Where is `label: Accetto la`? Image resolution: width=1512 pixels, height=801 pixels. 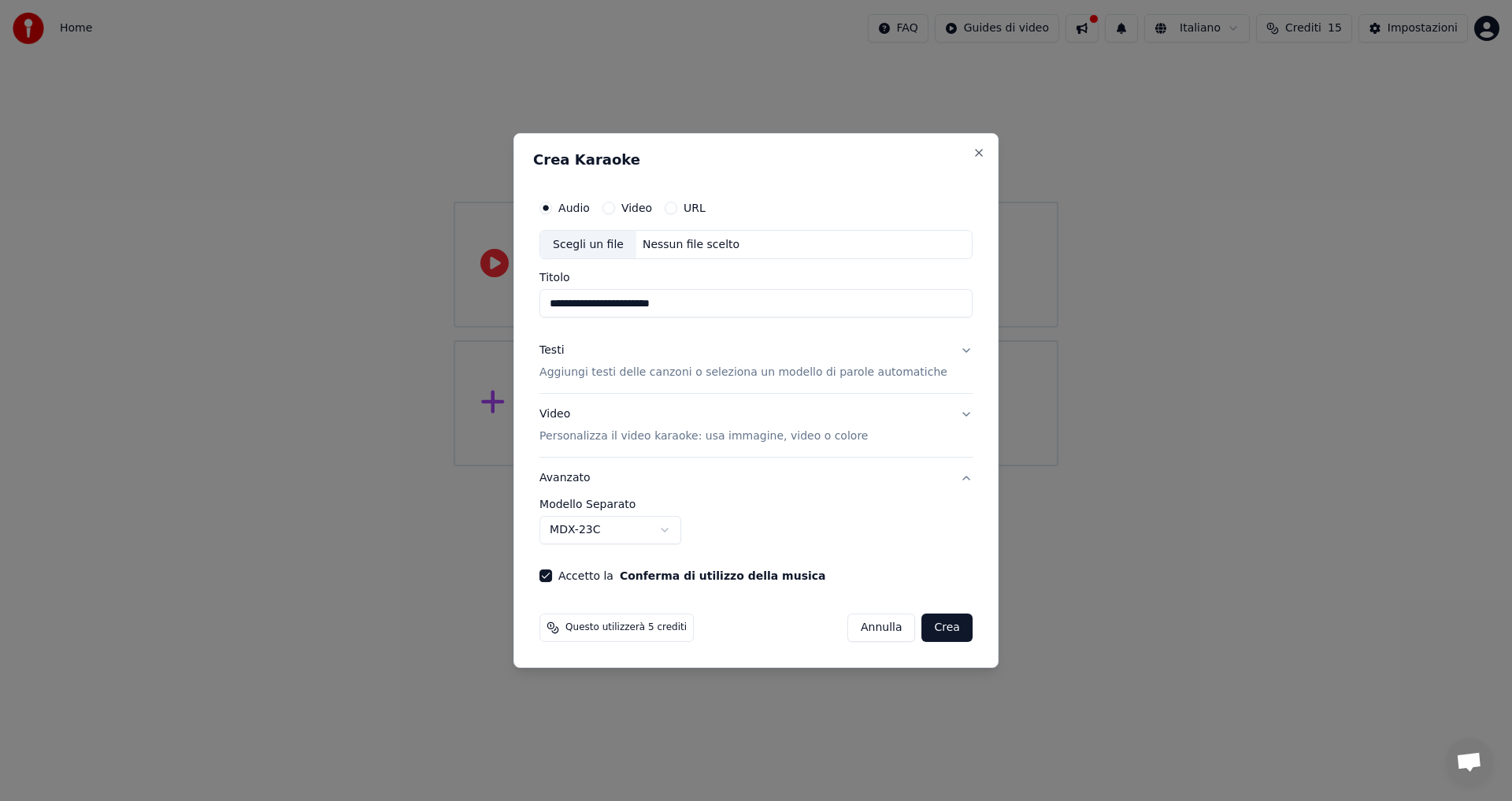 label: Accetto la is located at coordinates (692, 576).